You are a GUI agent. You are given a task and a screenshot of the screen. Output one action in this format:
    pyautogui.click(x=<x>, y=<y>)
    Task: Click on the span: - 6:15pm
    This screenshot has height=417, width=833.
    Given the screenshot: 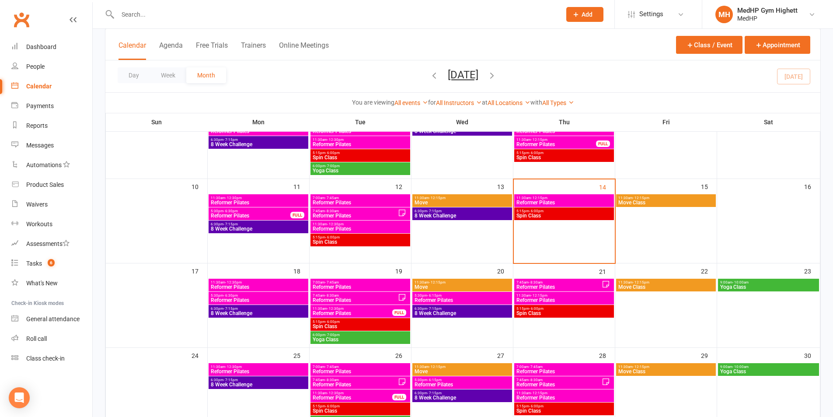 What is the action you would take?
    pyautogui.click(x=434, y=295)
    